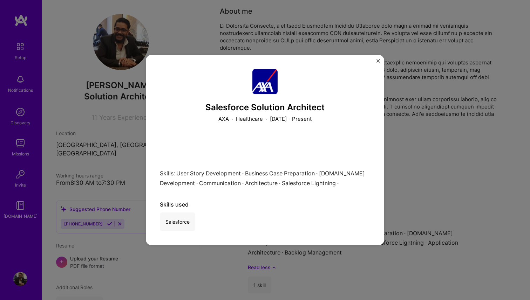 This screenshot has width=530, height=300. Describe the element at coordinates (265, 205) in the screenshot. I see `div: Skills used` at that location.